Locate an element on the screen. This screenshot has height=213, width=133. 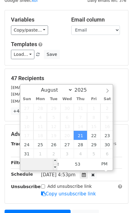
h5: Advanced is located at coordinates (66, 134).